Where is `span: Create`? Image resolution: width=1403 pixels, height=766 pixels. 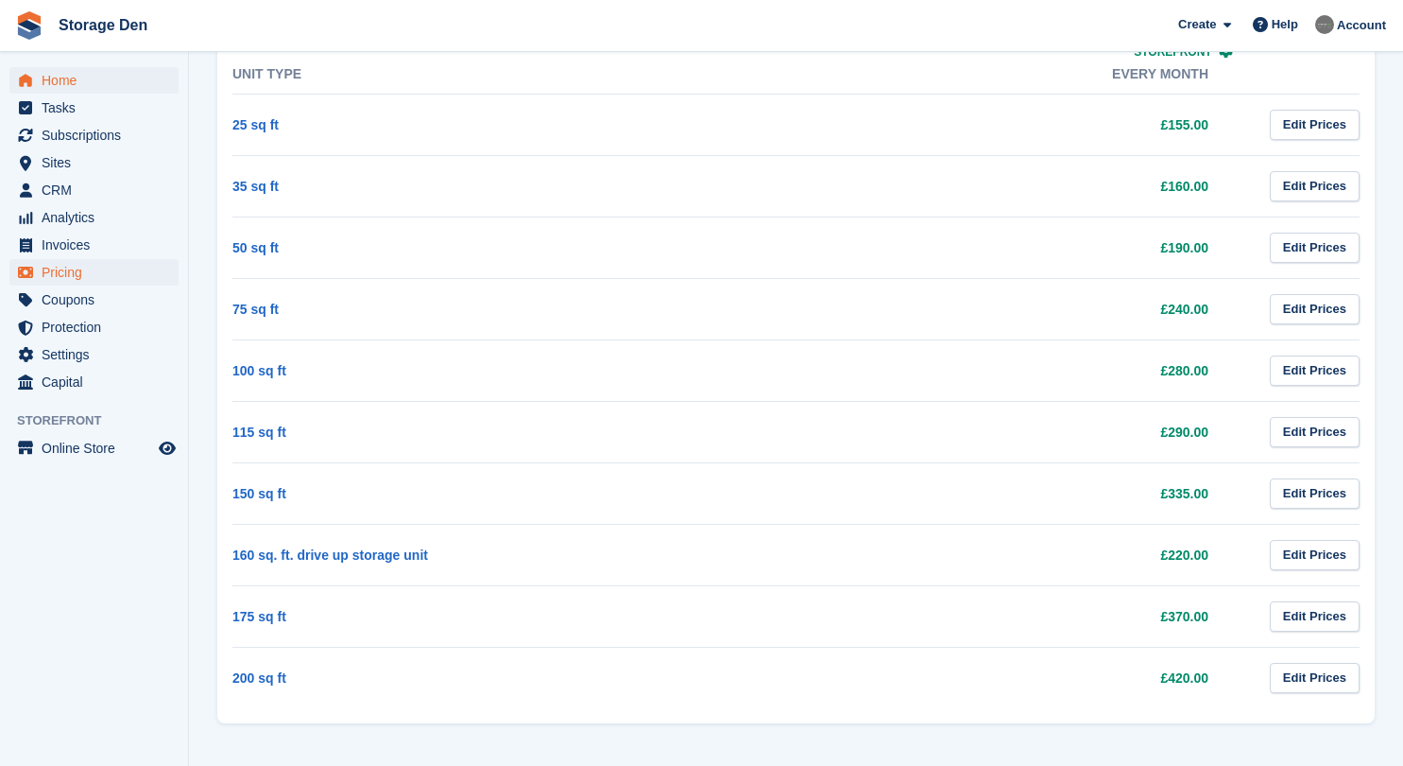 span: Create is located at coordinates (1197, 25).